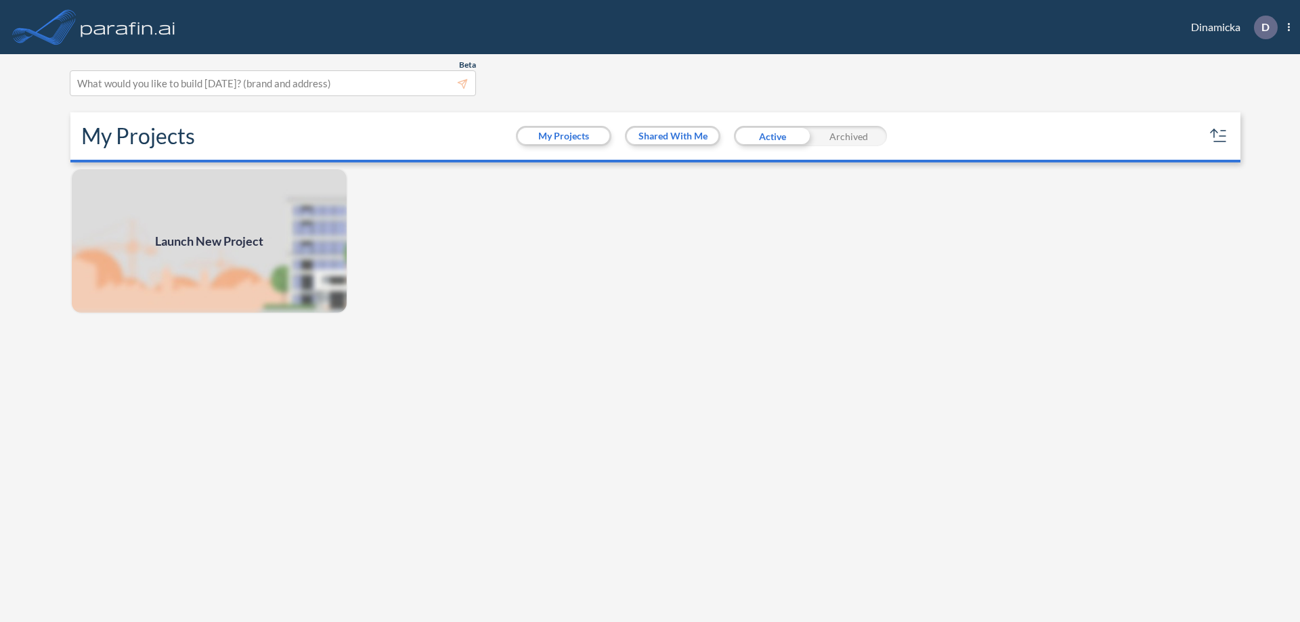 The image size is (1300, 622). Describe the element at coordinates (209, 241) in the screenshot. I see `span: Launch New Project` at that location.